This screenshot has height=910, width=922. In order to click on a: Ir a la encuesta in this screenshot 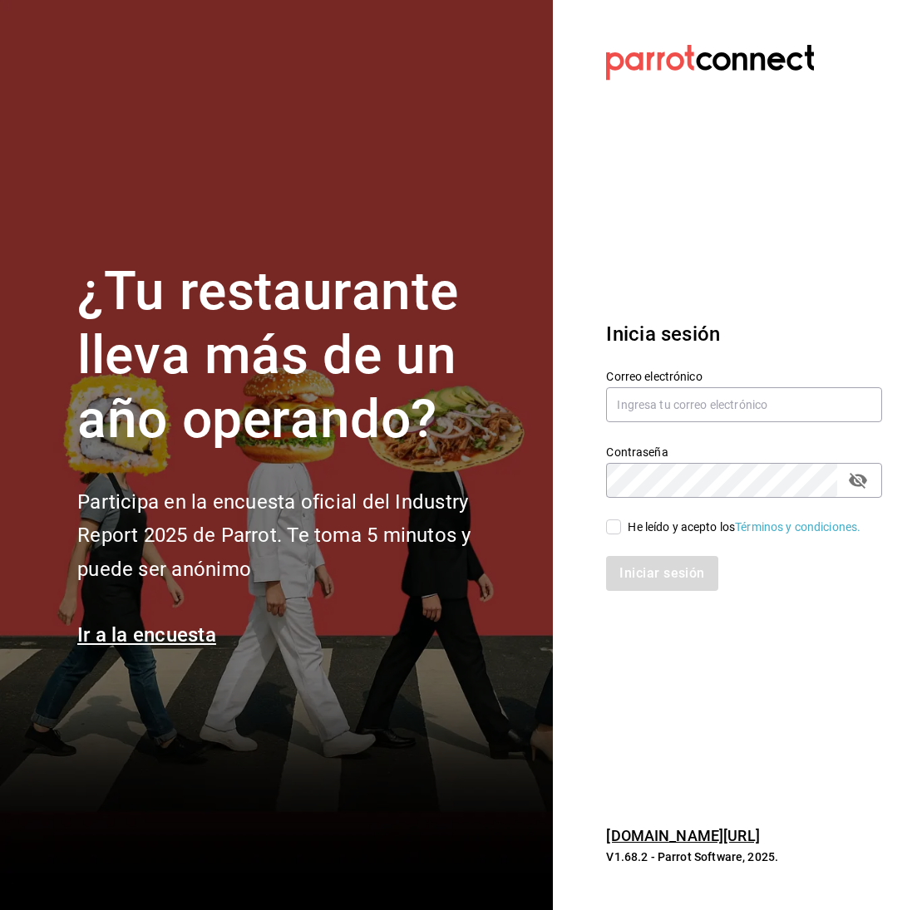, I will do `click(146, 635)`.